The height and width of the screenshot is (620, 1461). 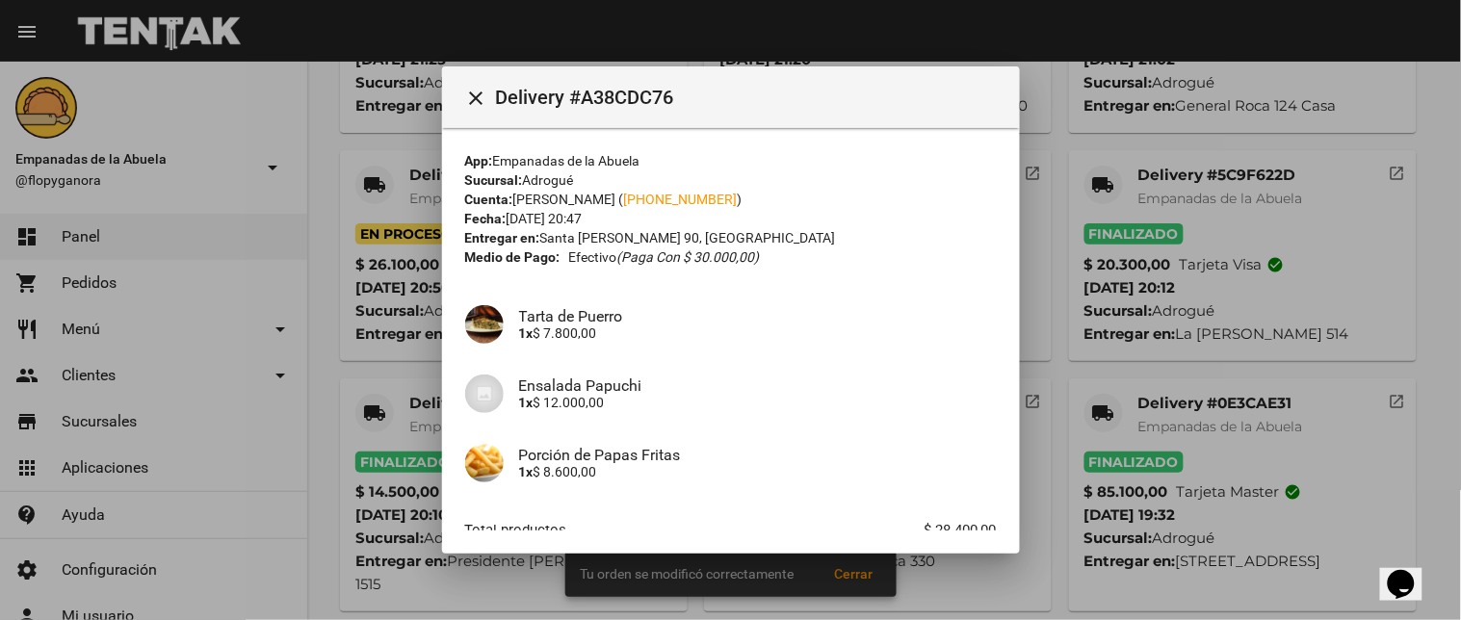 What do you see at coordinates (664, 257) in the screenshot?
I see `span: Efectivo` at bounding box center [664, 257].